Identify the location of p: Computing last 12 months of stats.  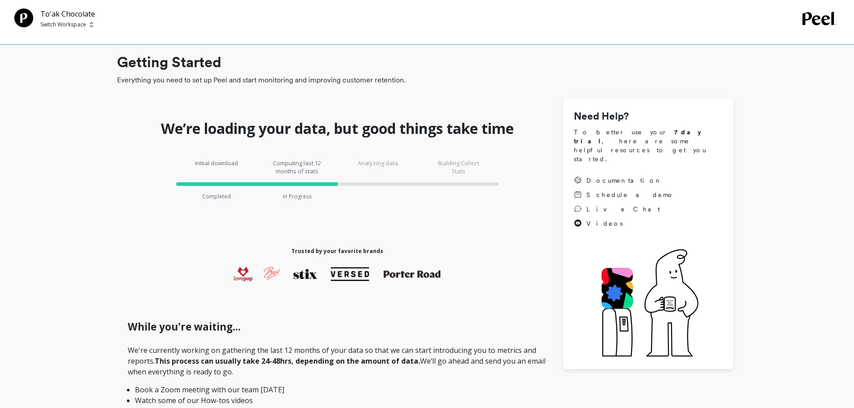
(297, 167).